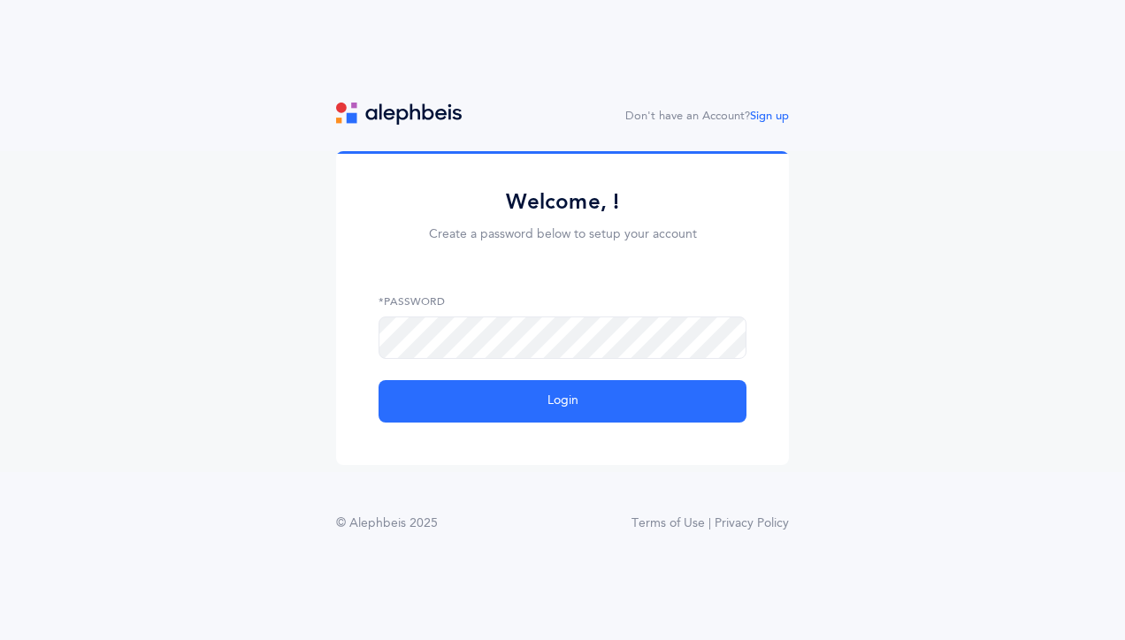 Image resolution: width=1125 pixels, height=640 pixels. I want to click on div: © Alephbeis 2025, so click(386, 523).